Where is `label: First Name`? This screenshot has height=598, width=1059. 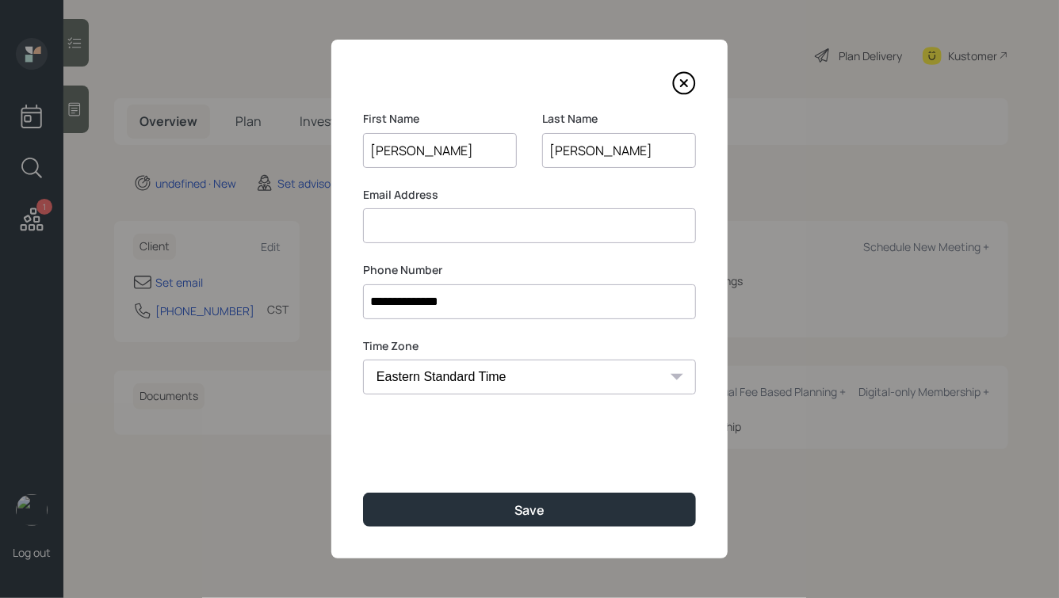
label: First Name is located at coordinates (440, 119).